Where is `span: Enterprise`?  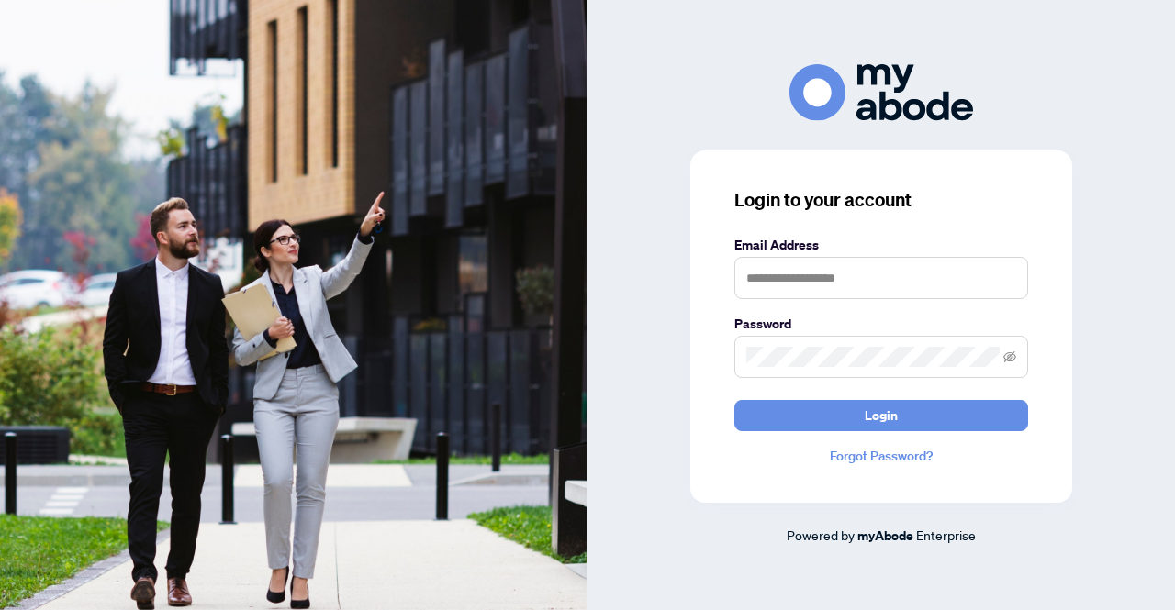 span: Enterprise is located at coordinates (945, 535).